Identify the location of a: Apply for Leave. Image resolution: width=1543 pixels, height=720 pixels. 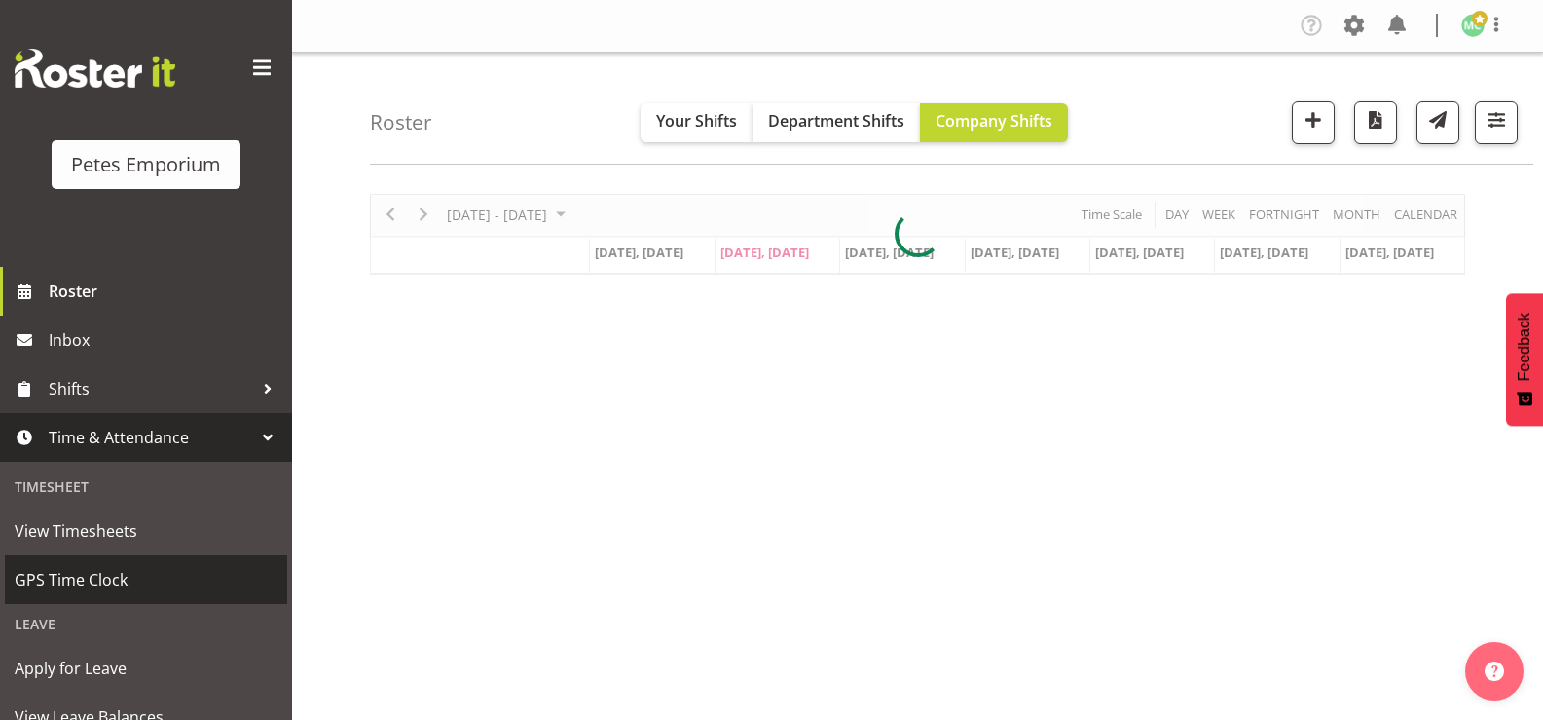
(146, 668).